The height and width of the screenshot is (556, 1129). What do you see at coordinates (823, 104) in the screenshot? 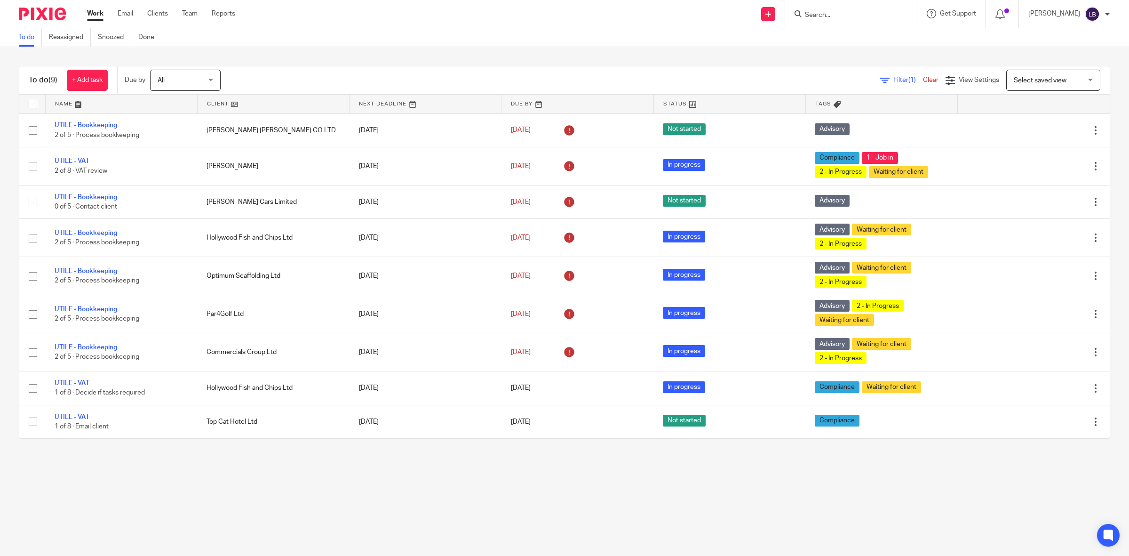
I see `span: Tags` at bounding box center [823, 104].